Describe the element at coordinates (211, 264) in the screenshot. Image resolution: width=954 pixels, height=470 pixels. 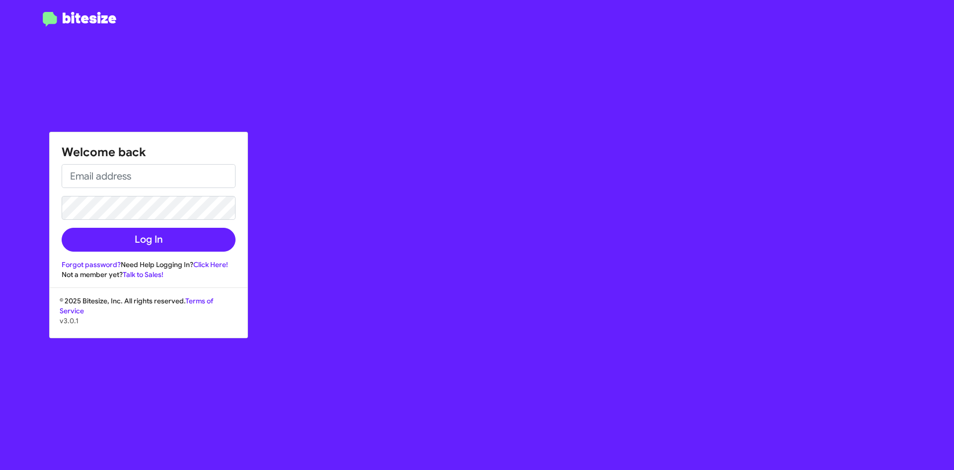
I see `a: Click Here!` at that location.